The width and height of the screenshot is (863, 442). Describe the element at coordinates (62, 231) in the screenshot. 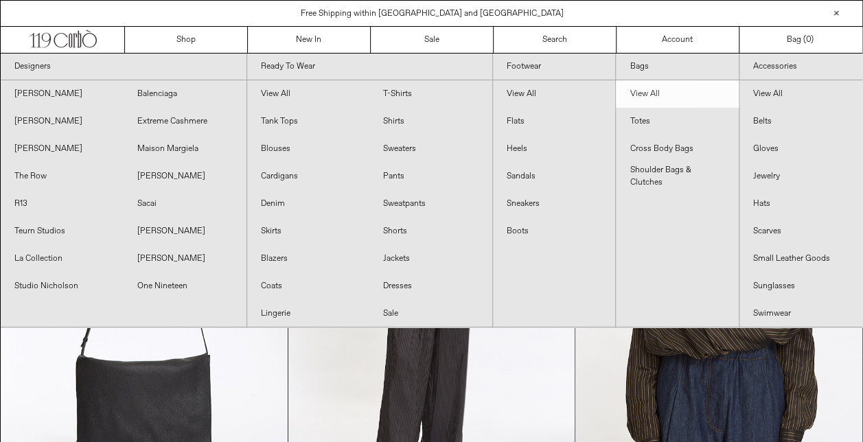

I see `a: Teurn Studios` at that location.